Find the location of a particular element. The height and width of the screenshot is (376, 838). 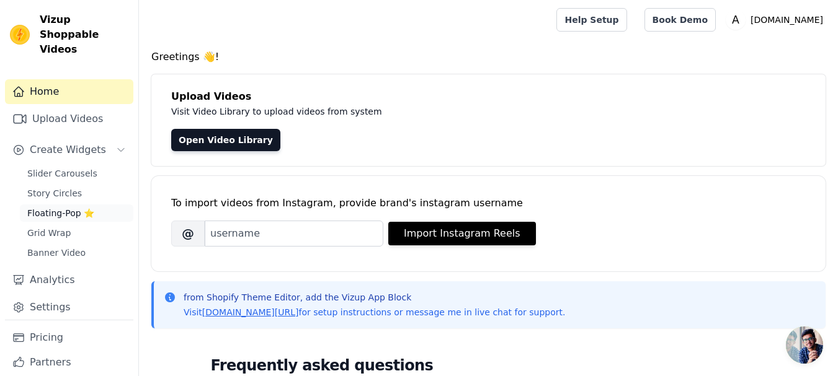

a: Pricing is located at coordinates (69, 338).